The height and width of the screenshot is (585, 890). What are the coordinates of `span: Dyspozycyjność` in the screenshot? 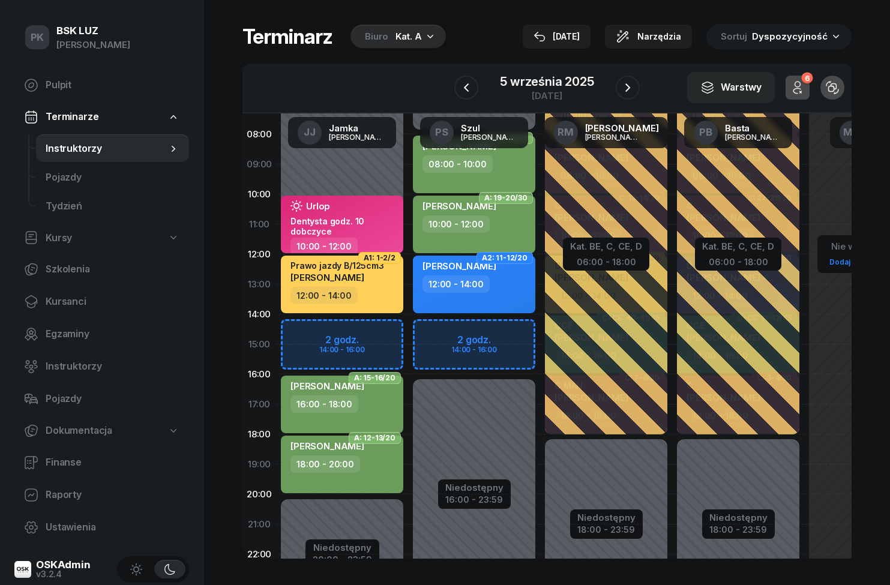 It's located at (790, 36).